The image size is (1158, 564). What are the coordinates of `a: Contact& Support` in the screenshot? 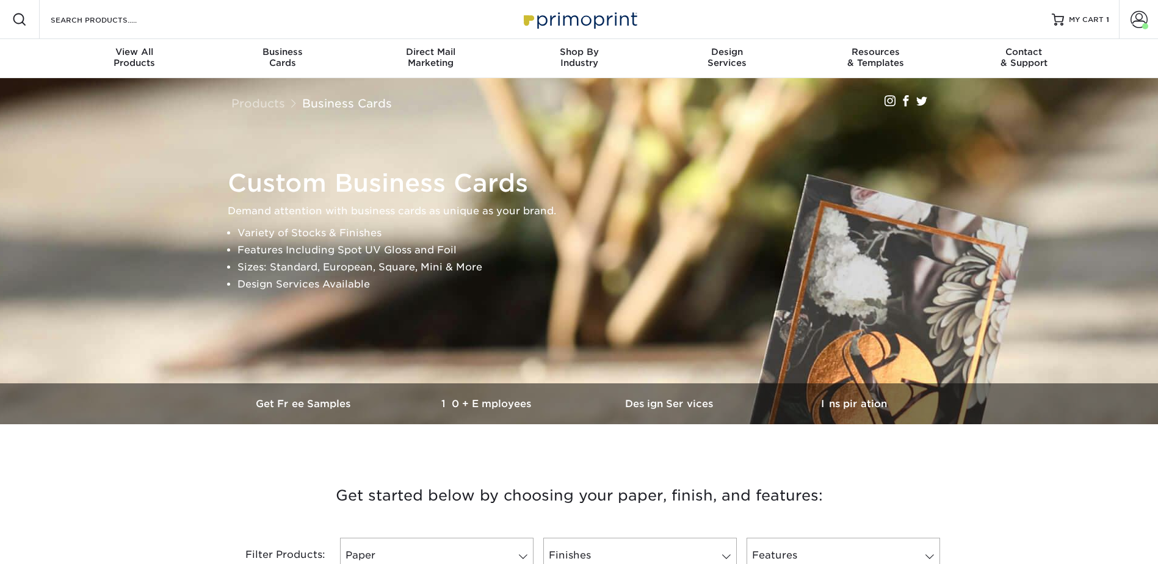 It's located at (1024, 59).